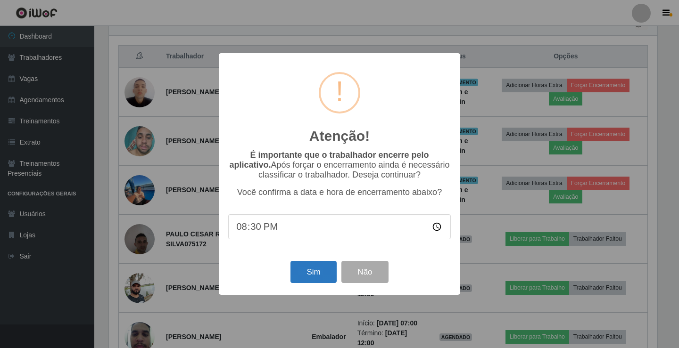 The height and width of the screenshot is (348, 679). I want to click on h2: Atenção!, so click(339, 136).